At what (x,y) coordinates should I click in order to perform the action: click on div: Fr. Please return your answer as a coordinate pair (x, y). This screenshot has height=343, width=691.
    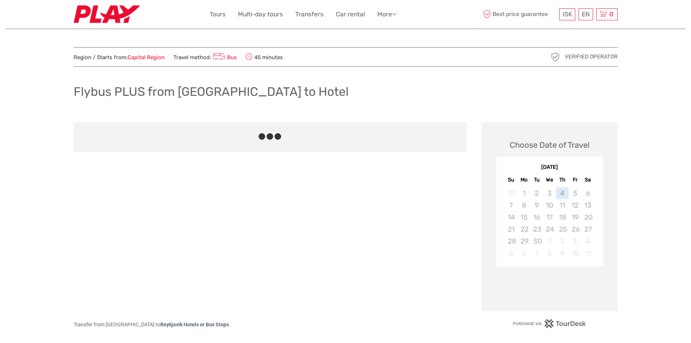
    Looking at the image, I should click on (575, 179).